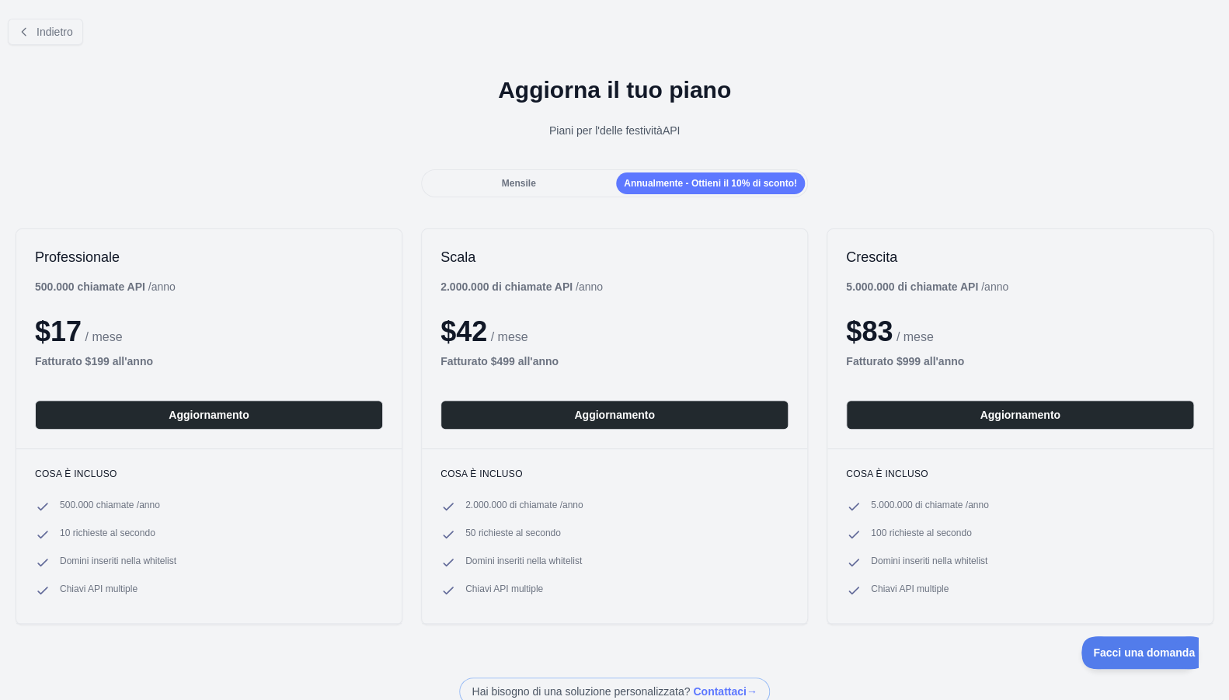 Image resolution: width=1229 pixels, height=700 pixels. What do you see at coordinates (458, 257) in the screenshot?
I see `font: Scala` at bounding box center [458, 257].